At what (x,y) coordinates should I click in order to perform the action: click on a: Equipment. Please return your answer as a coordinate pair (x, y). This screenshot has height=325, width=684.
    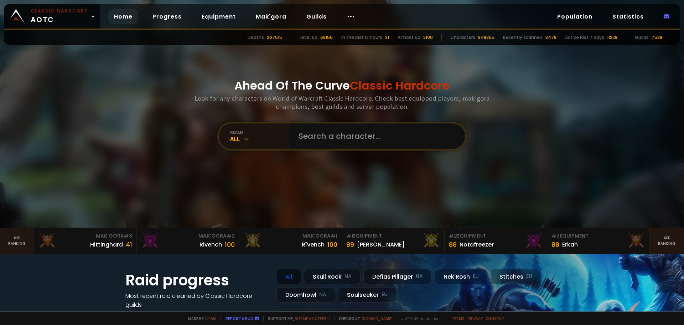
    Looking at the image, I should click on (219, 16).